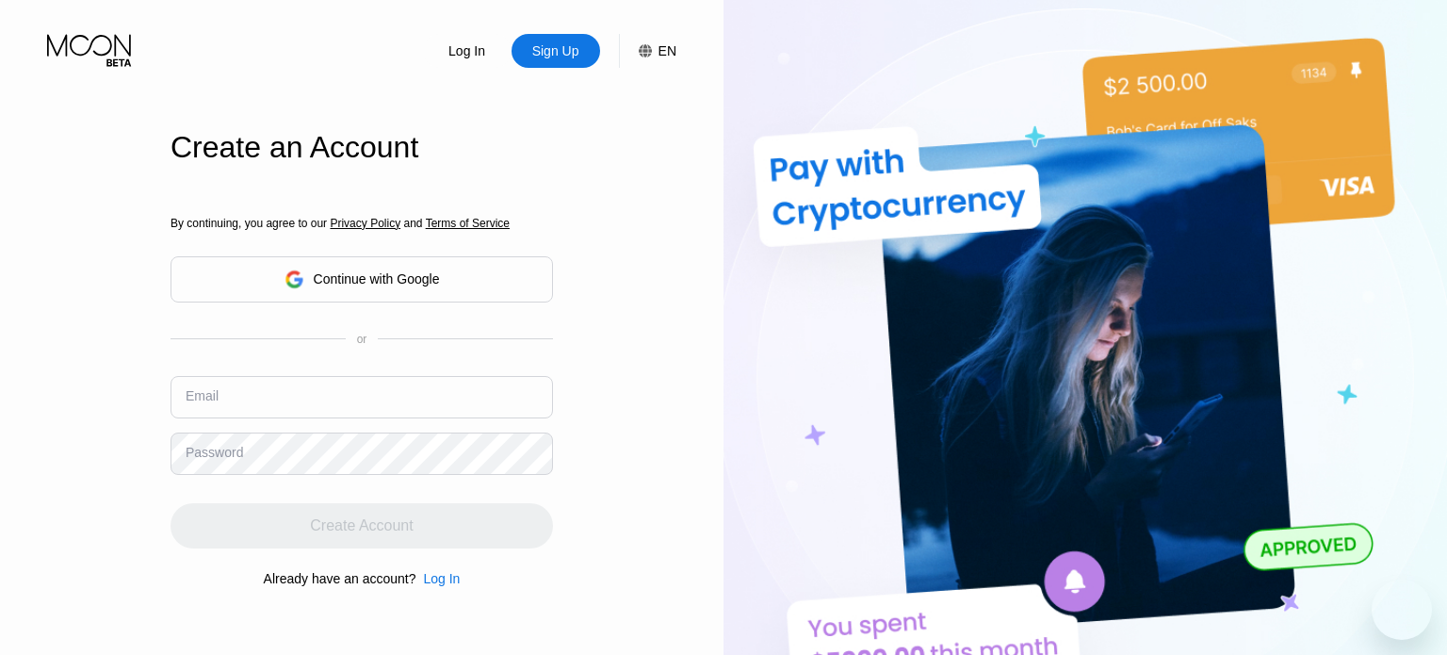 The width and height of the screenshot is (1447, 655). What do you see at coordinates (214, 452) in the screenshot?
I see `div: Password` at bounding box center [214, 452].